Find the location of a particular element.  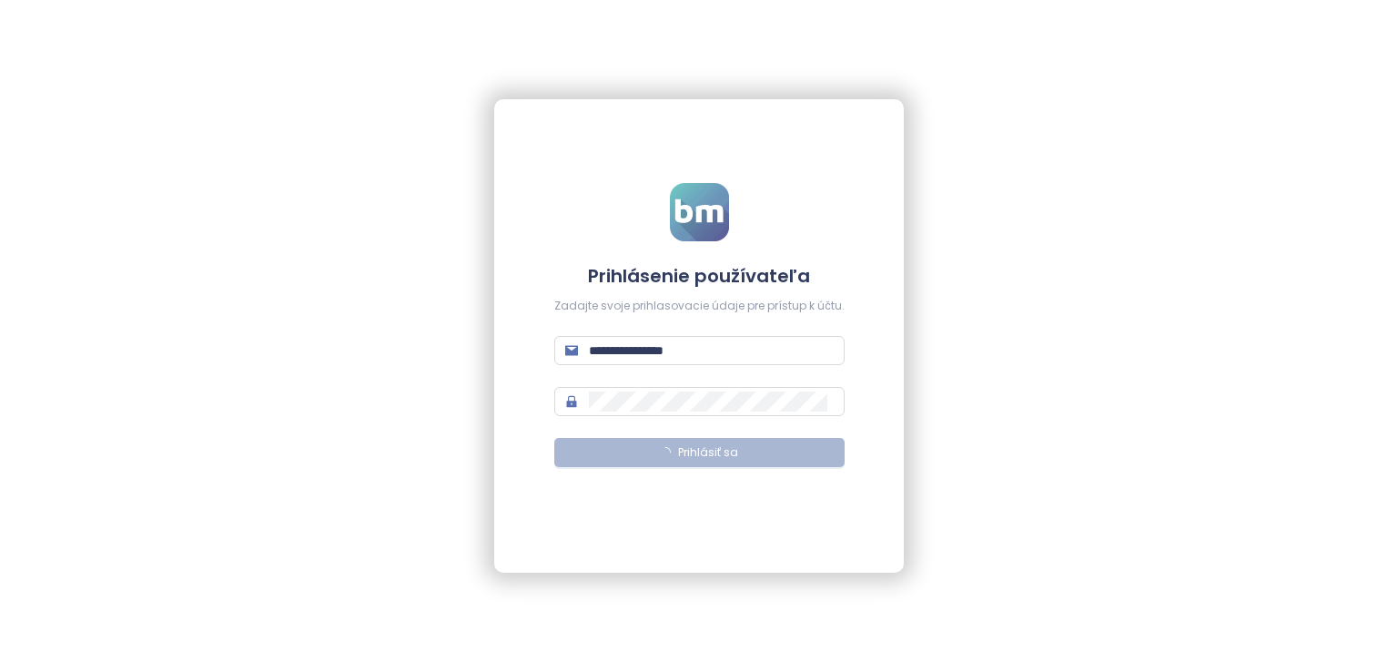

img: logo is located at coordinates (699, 212).